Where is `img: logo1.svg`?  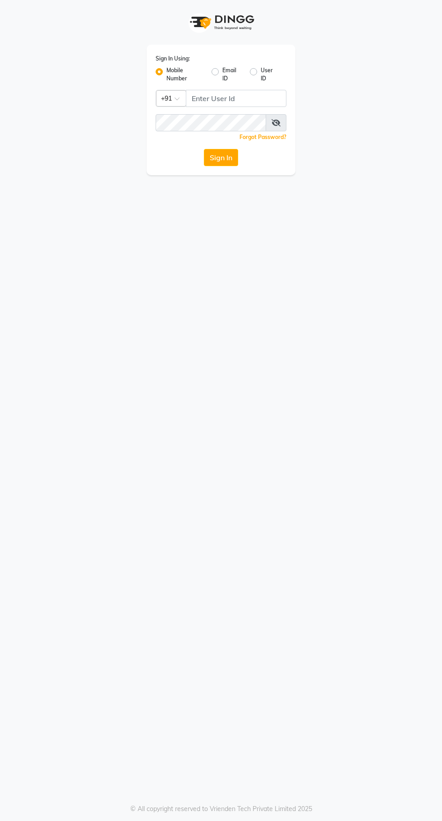 img: logo1.svg is located at coordinates (221, 22).